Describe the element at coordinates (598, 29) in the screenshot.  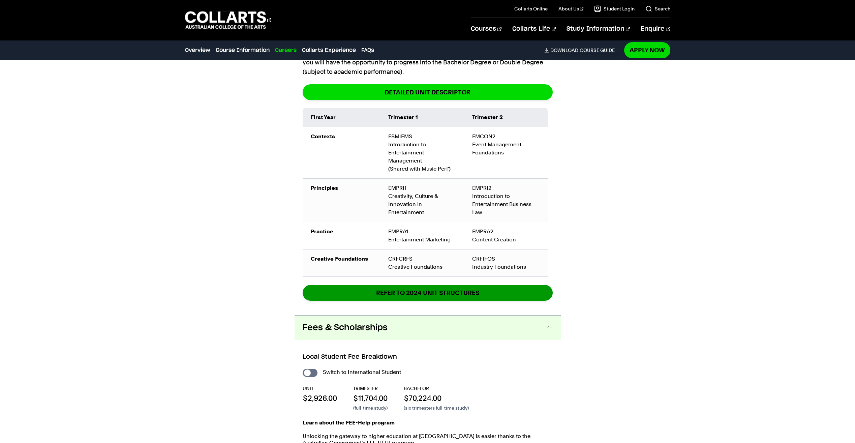
I see `a: Study Information` at that location.